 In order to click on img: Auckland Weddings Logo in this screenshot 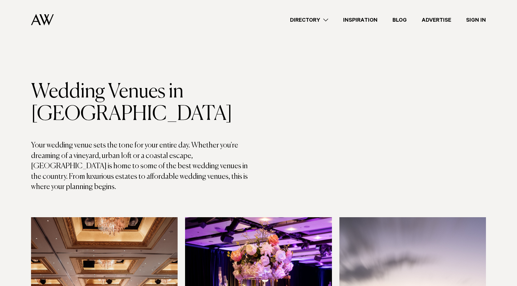, I will do `click(42, 20)`.